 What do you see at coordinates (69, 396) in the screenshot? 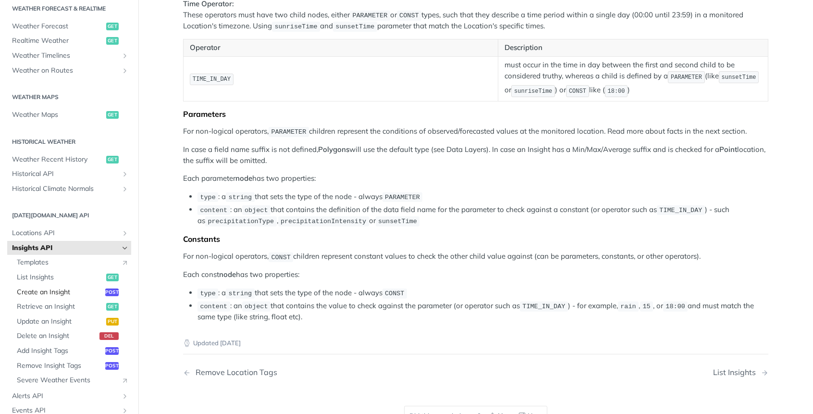
I see `a: Alerts APIShow subpages for Alerts API` at bounding box center [69, 396].